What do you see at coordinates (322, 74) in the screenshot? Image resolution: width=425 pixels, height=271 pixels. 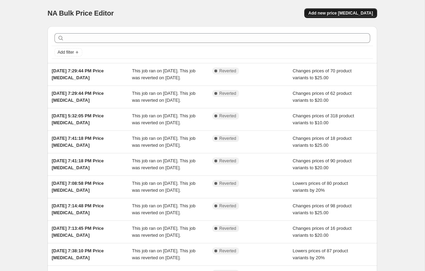 I see `span: Changes prices of 70 product variants to $25.00` at bounding box center [322, 74].